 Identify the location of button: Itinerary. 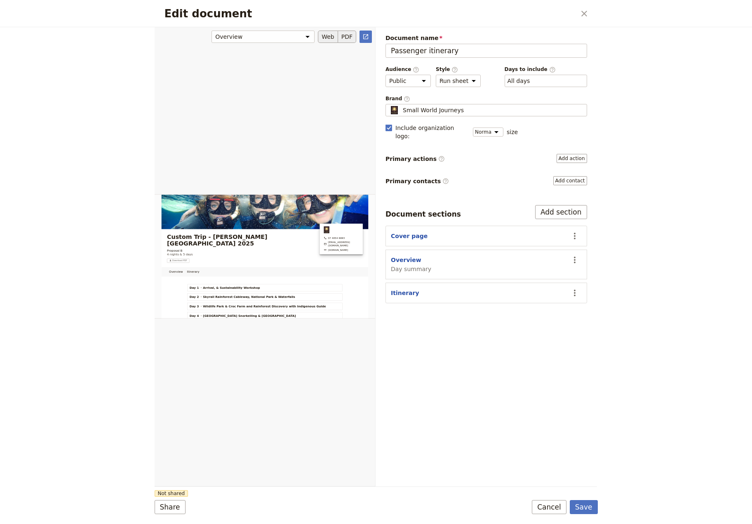
(405, 293).